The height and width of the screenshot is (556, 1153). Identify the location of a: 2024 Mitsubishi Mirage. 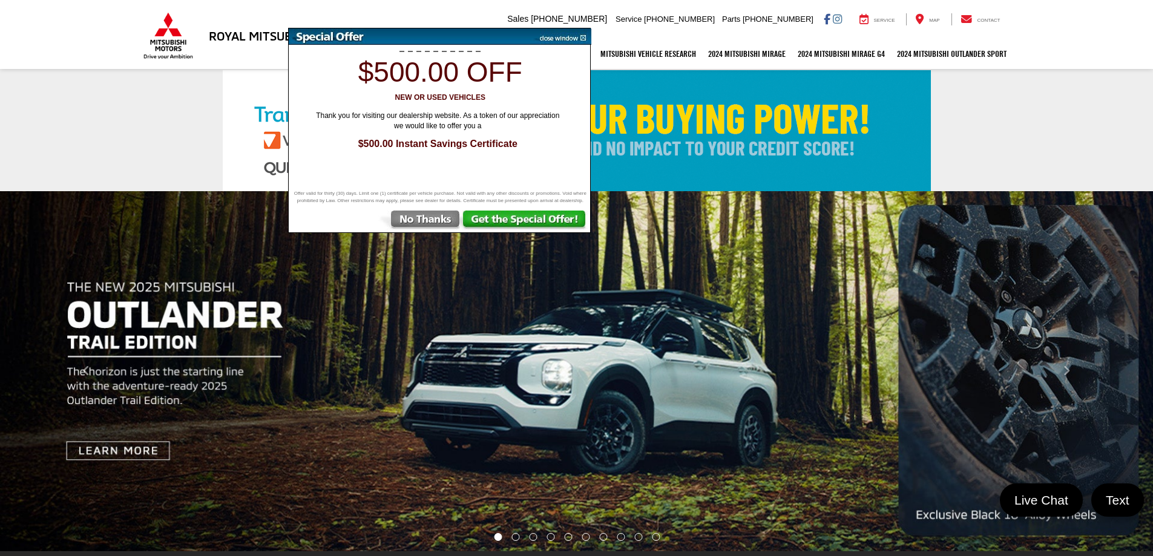
(747, 54).